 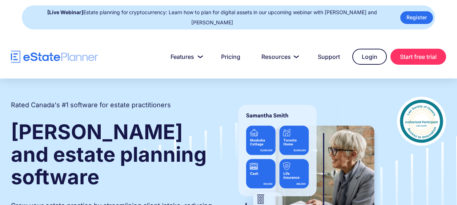 What do you see at coordinates (185, 57) in the screenshot?
I see `a: Features` at bounding box center [185, 57].